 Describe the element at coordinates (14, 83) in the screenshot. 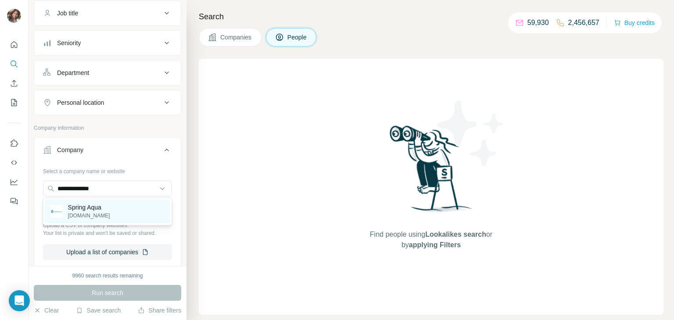

I see `button: Enrich CSV` at that location.